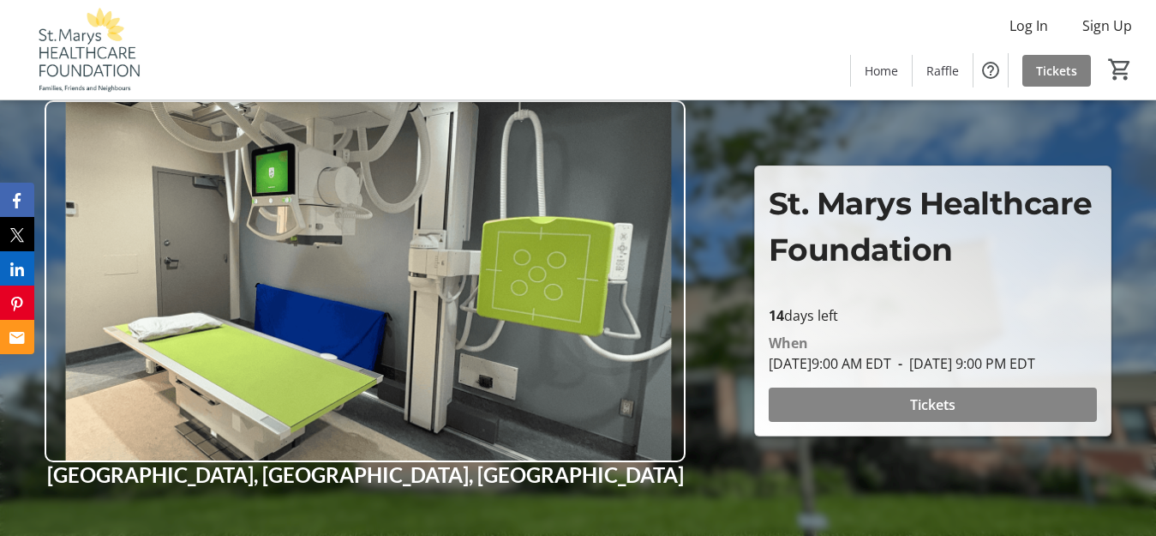 The height and width of the screenshot is (536, 1156). I want to click on div: When, so click(789, 343).